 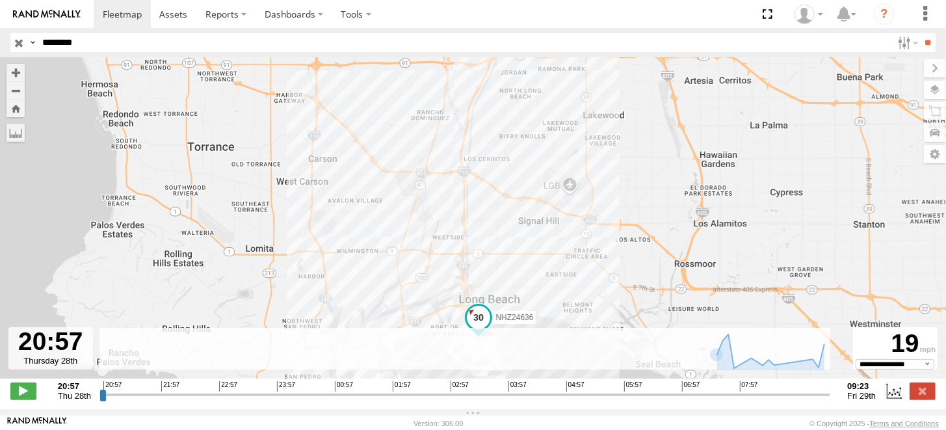 What do you see at coordinates (344, 386) in the screenshot?
I see `span: 00:57` at bounding box center [344, 386].